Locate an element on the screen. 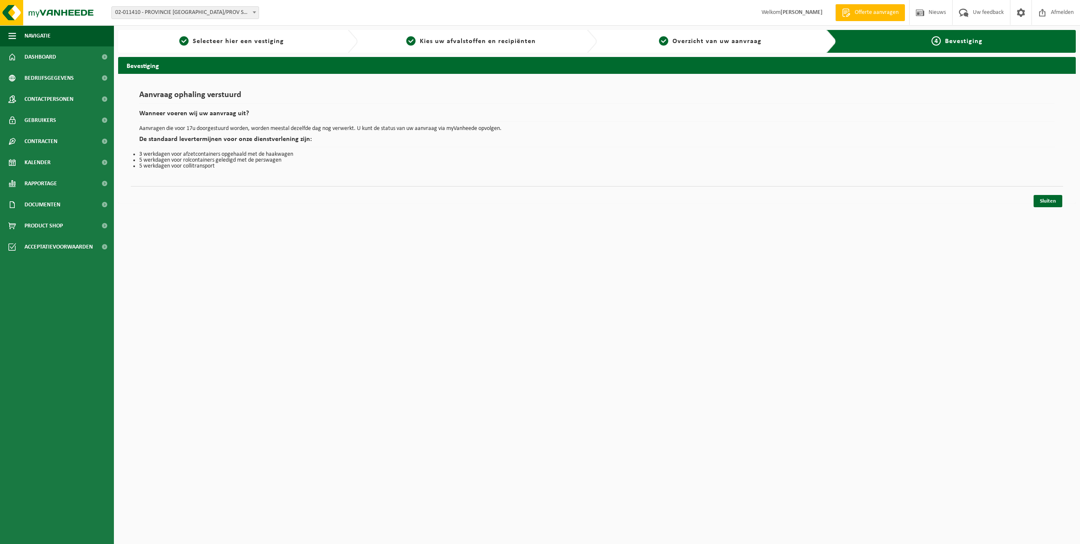 This screenshot has width=1080, height=544. span: 1 is located at coordinates (184, 41).